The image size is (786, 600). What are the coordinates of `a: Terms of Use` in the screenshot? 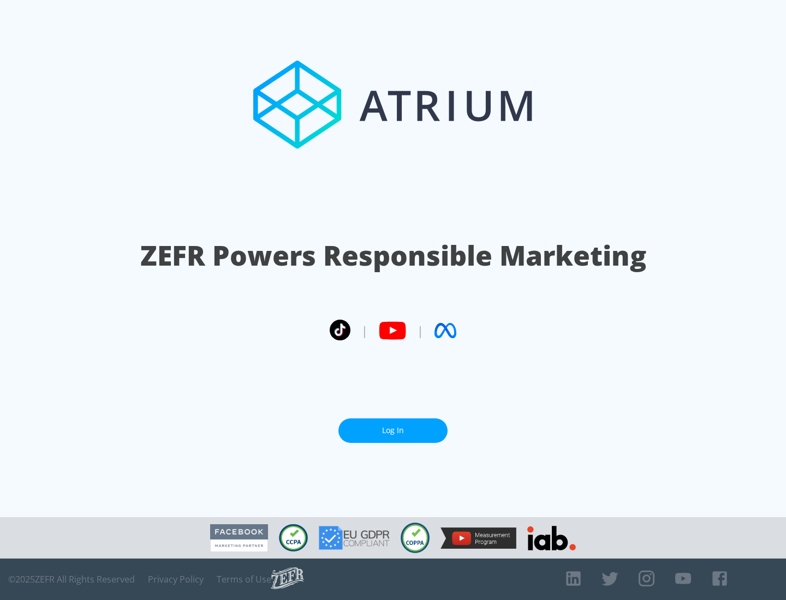 It's located at (244, 580).